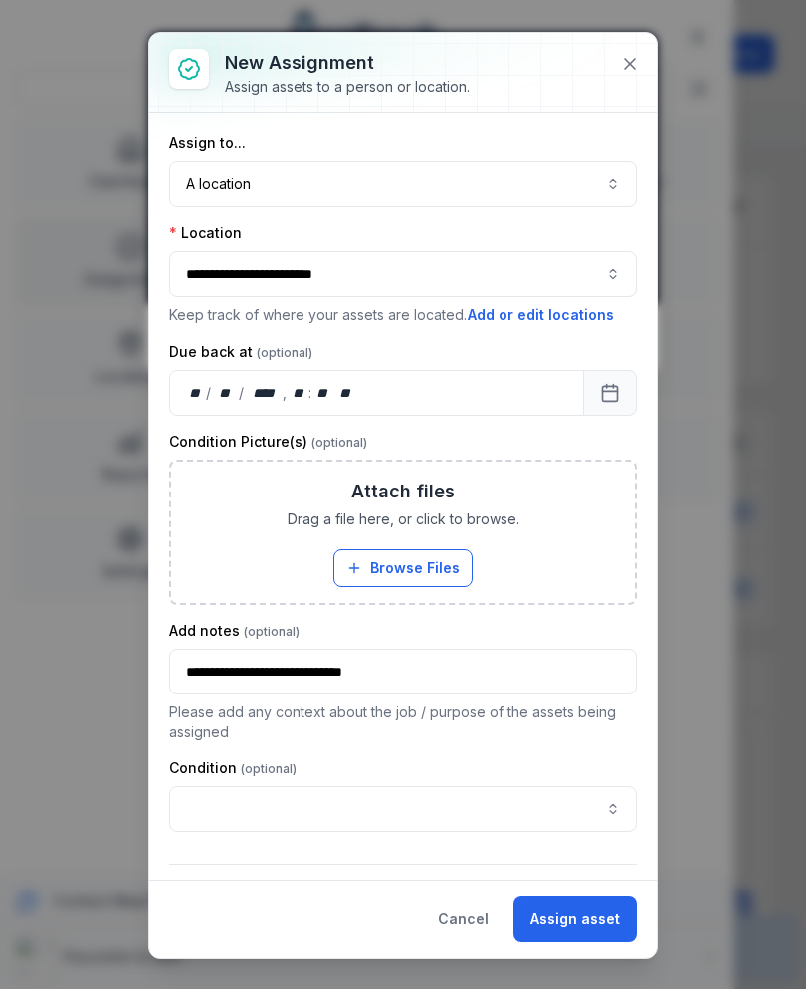 The height and width of the screenshot is (989, 806). What do you see at coordinates (264, 393) in the screenshot?
I see `div: year,` at bounding box center [264, 393].